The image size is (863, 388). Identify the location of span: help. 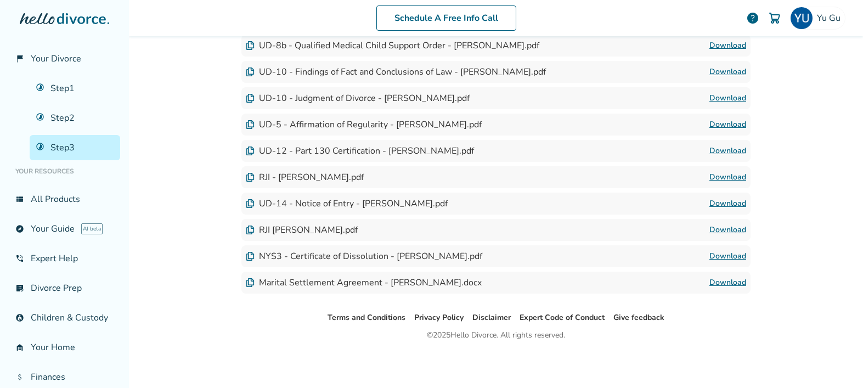
(753, 18).